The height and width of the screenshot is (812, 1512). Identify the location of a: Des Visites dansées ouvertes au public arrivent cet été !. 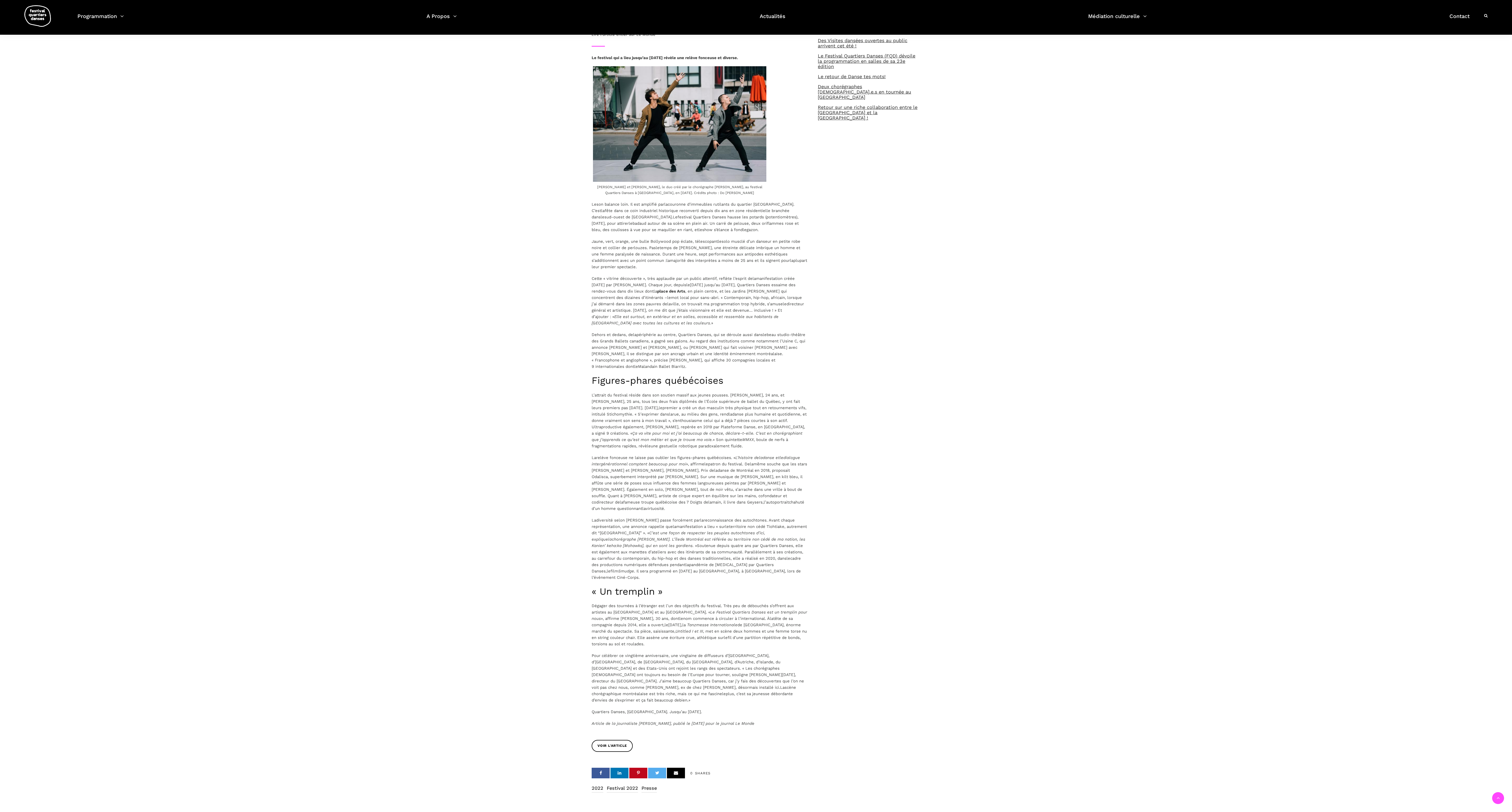
(863, 43).